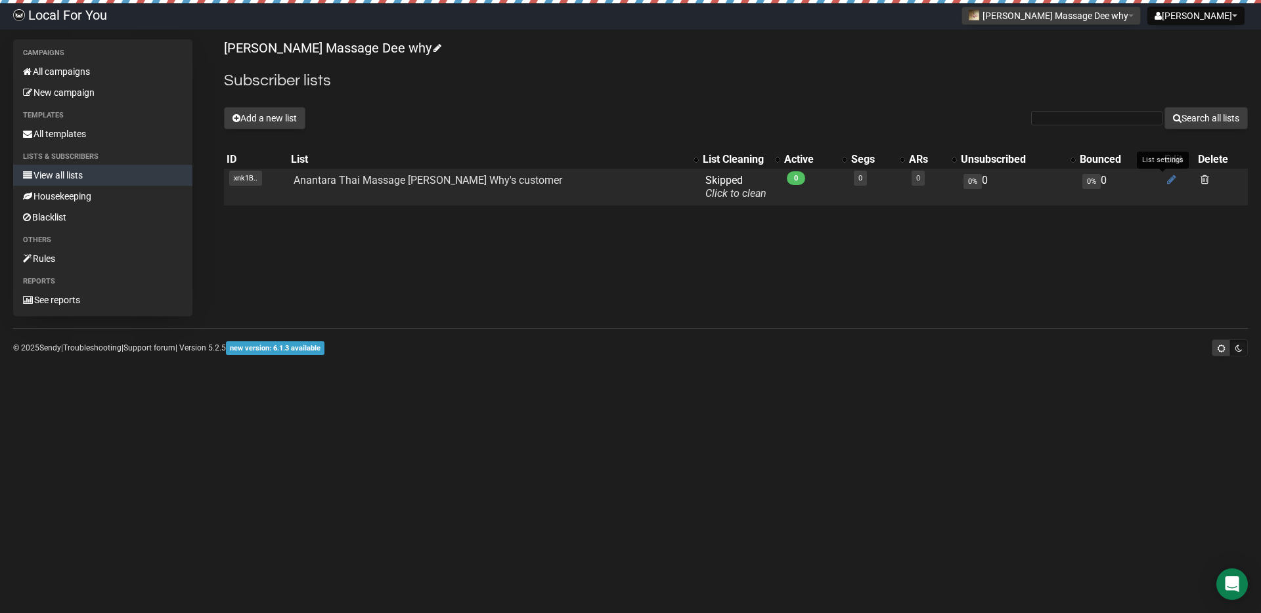 The height and width of the screenshot is (613, 1261). Describe the element at coordinates (1162, 160) in the screenshot. I see `div: List settings` at that location.